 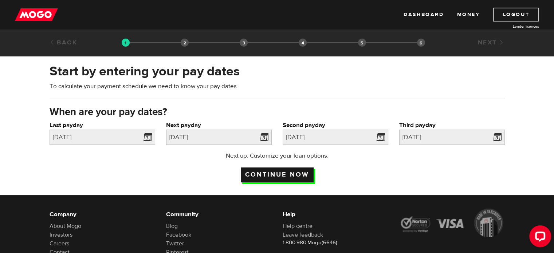 I want to click on input: Continue now, so click(x=277, y=175).